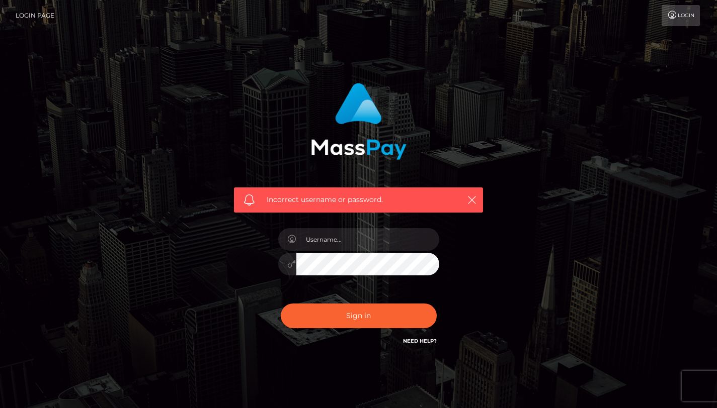  Describe the element at coordinates (419, 341) in the screenshot. I see `a: Need Help?` at that location.